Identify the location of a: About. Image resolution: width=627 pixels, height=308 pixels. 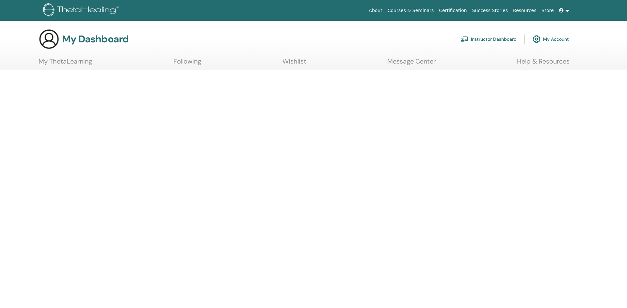
(375, 10).